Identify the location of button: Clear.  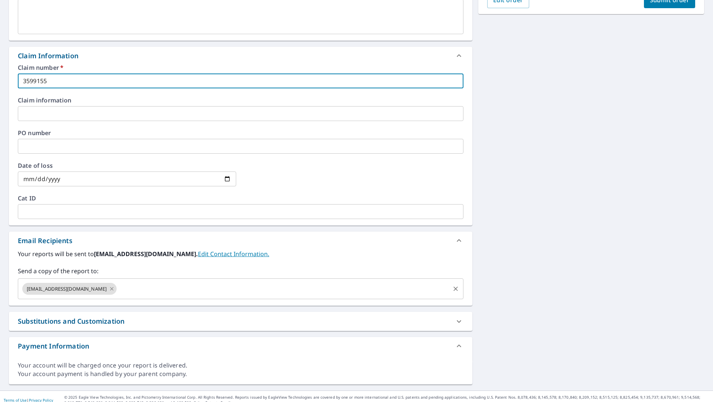
(456, 289).